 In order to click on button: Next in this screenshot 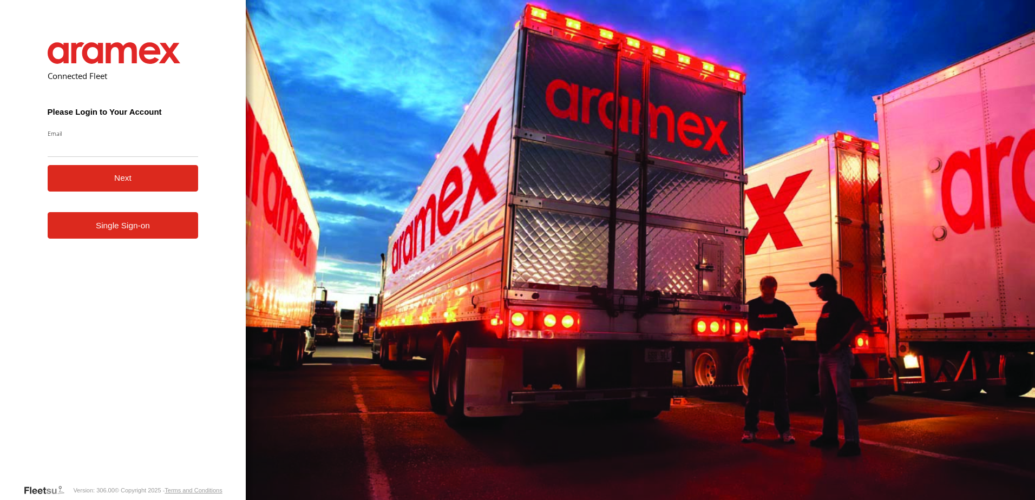, I will do `click(123, 178)`.